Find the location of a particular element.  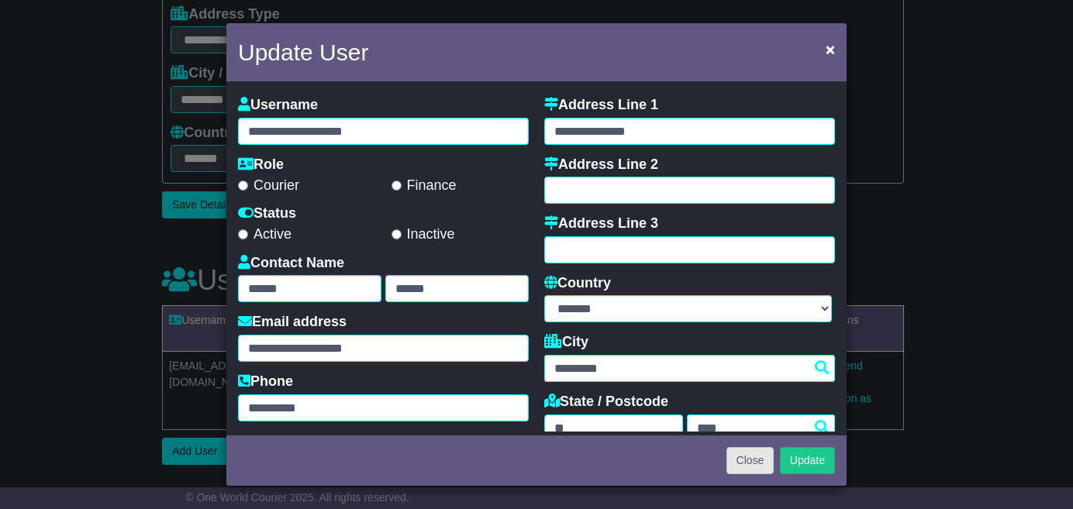

label: Role is located at coordinates (261, 165).